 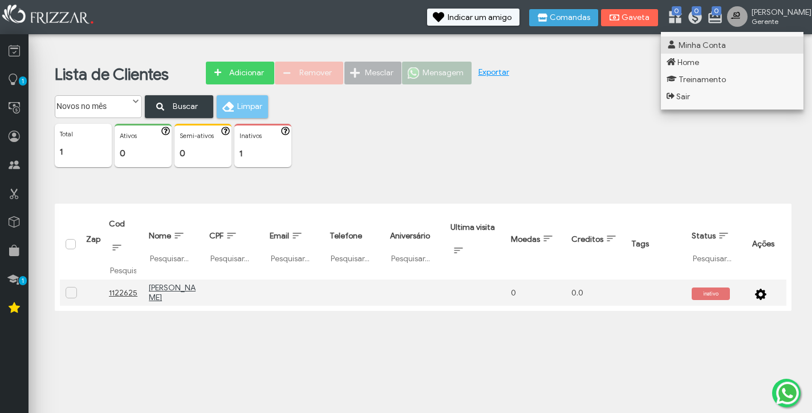 I want to click on a: Treinamento, so click(x=732, y=79).